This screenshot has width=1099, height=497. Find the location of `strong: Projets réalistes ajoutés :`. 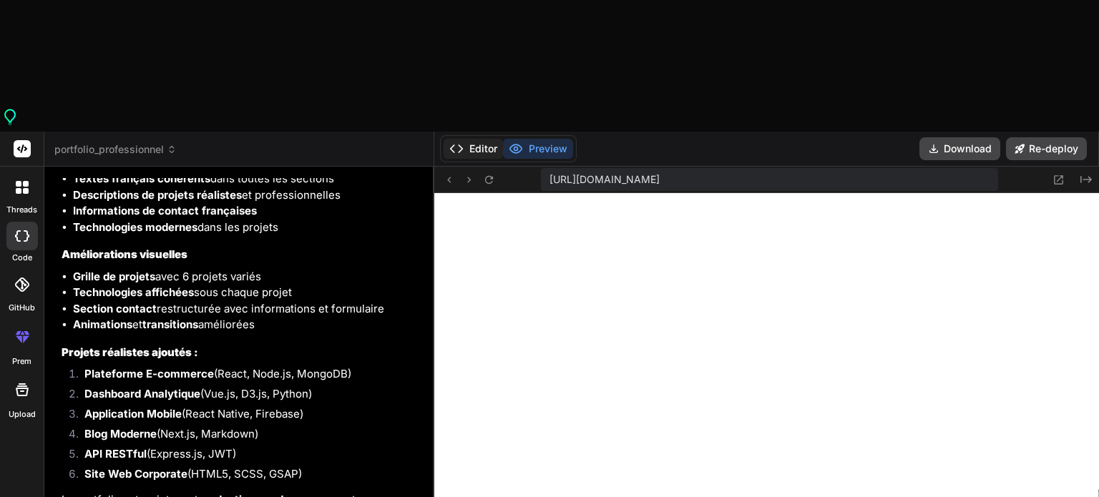

strong: Projets réalistes ajoutés : is located at coordinates (130, 352).